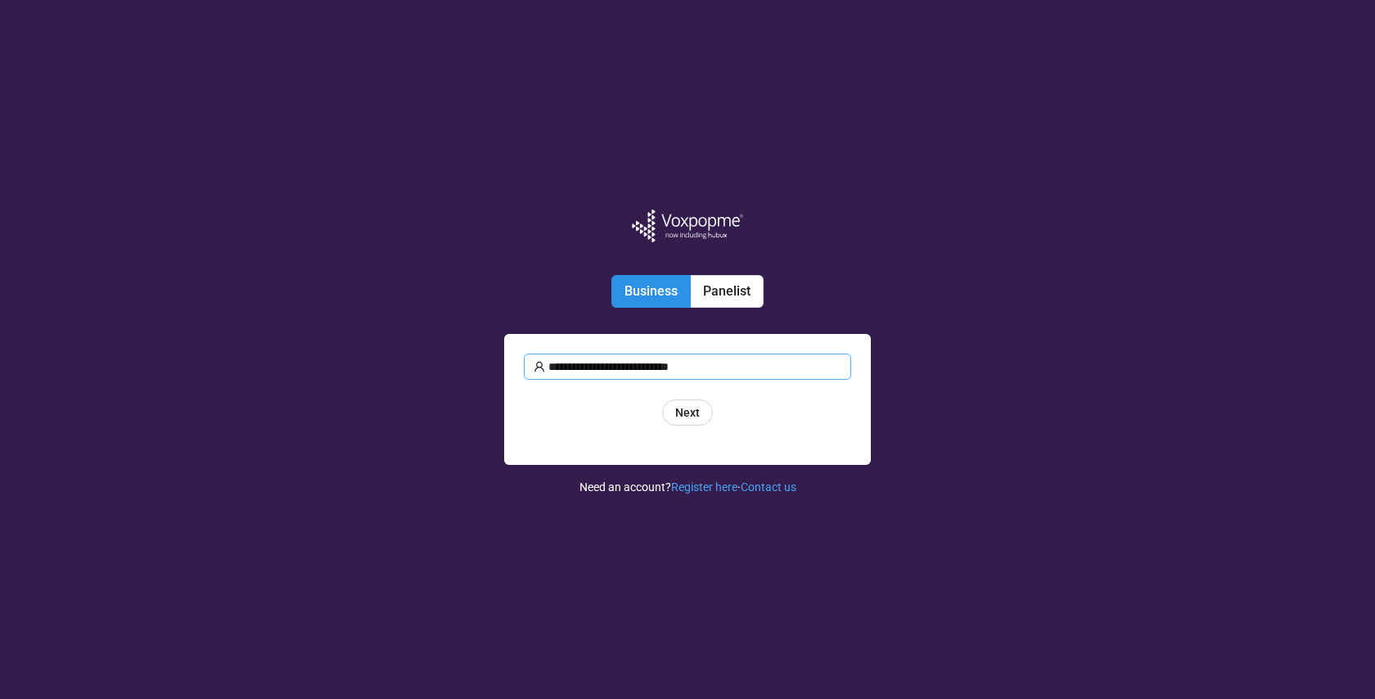 The image size is (1375, 699). What do you see at coordinates (539, 367) in the screenshot?
I see `span: user` at bounding box center [539, 367].